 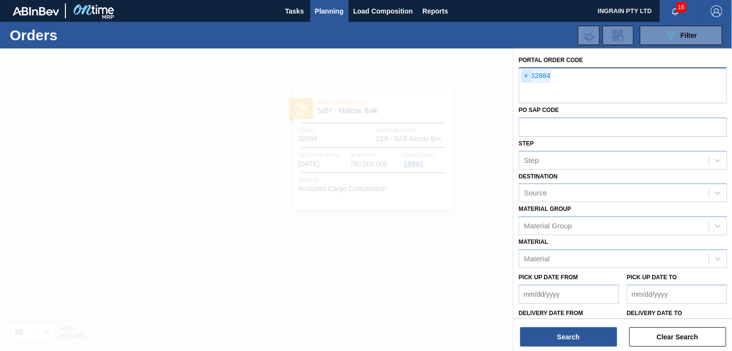 What do you see at coordinates (681, 7) in the screenshot?
I see `span: 16` at bounding box center [681, 7].